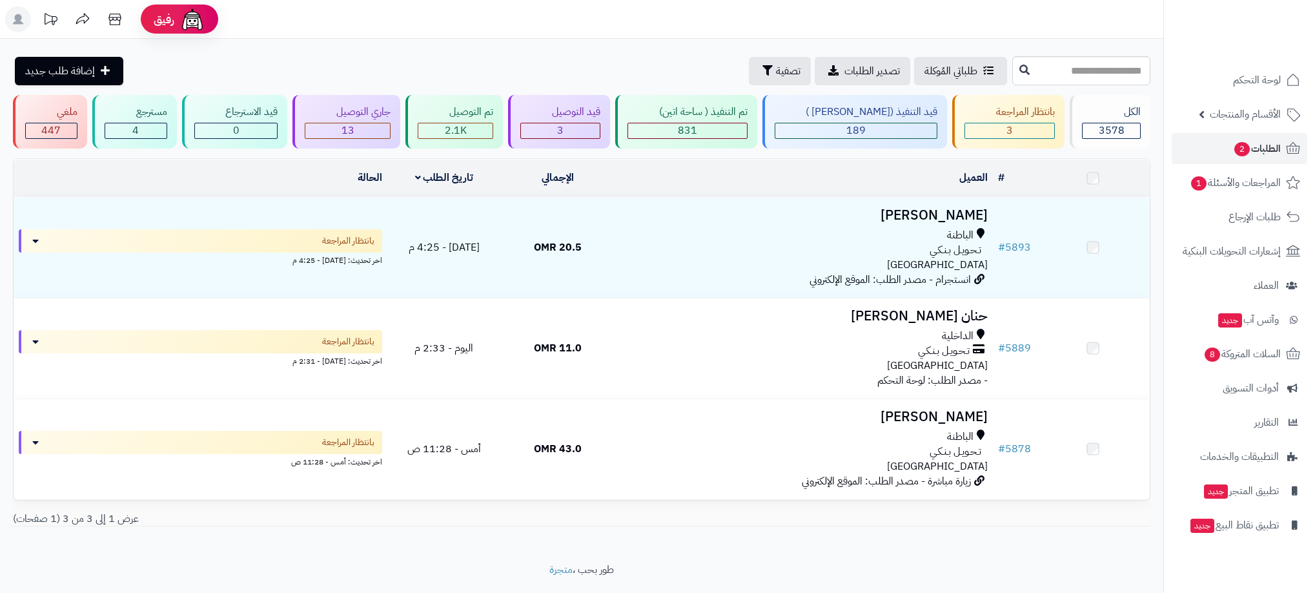 This screenshot has width=1315, height=593. What do you see at coordinates (1240, 183) in the screenshot?
I see `a: المراجعات والأسئلة1` at bounding box center [1240, 183].